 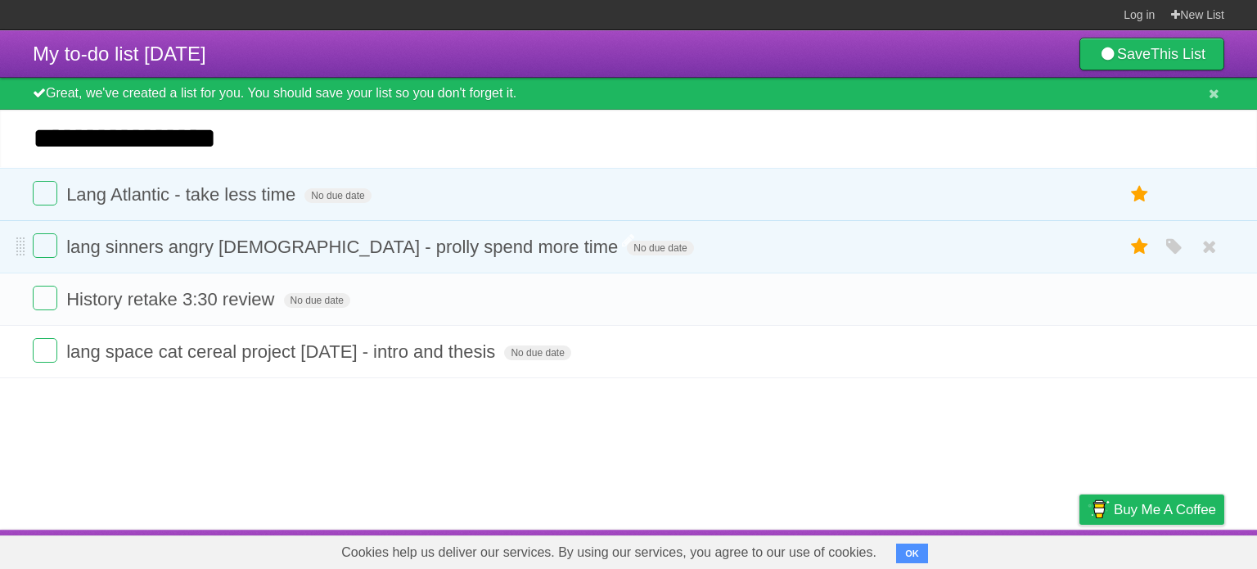 I want to click on span: History retake 3:30 review, so click(x=172, y=299).